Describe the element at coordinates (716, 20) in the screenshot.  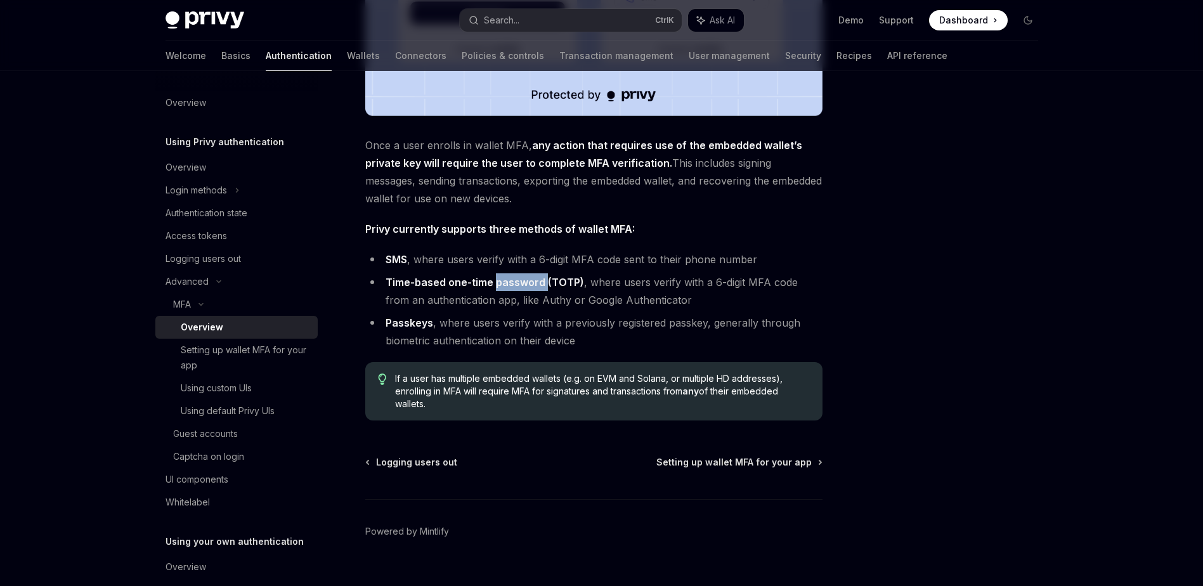
I see `button: Ask AI` at that location.